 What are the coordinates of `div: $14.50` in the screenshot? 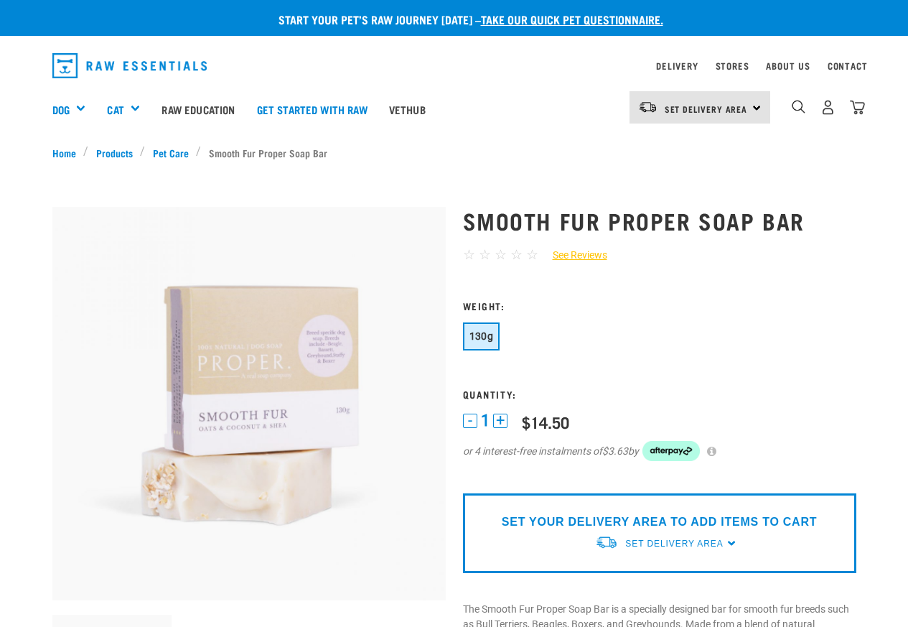 It's located at (546, 421).